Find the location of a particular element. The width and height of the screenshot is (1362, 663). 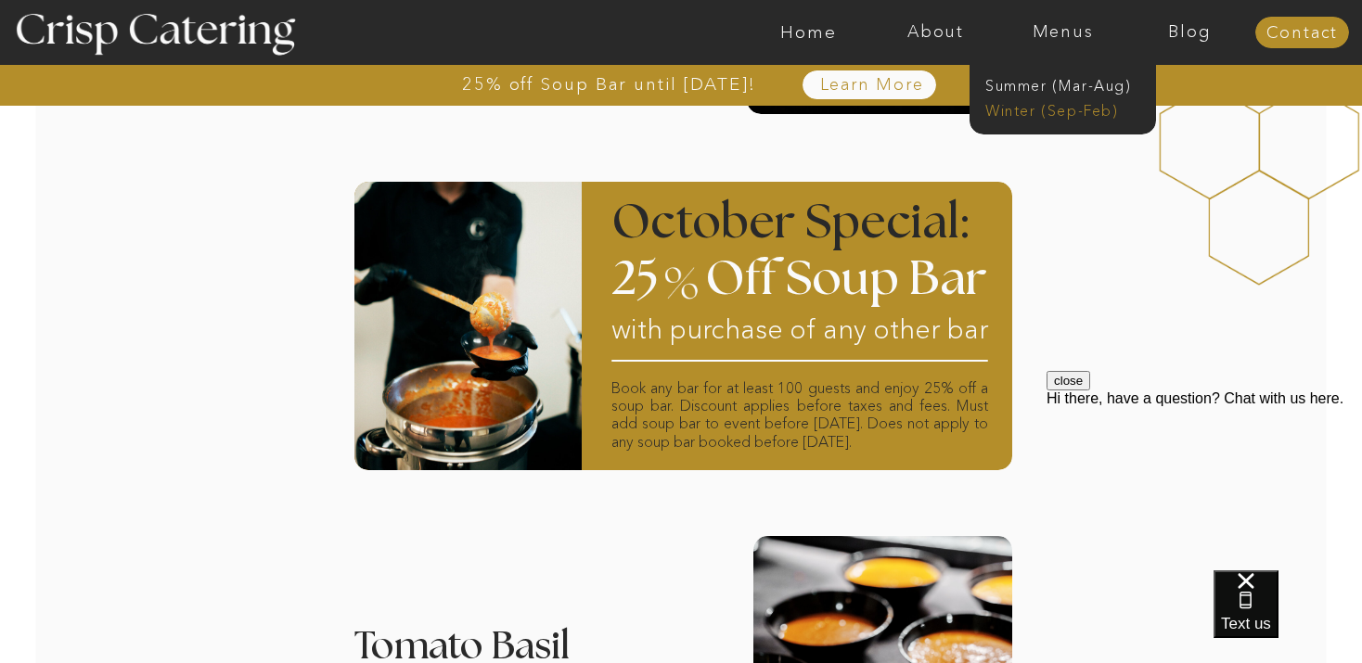

a: About is located at coordinates (935, 32).